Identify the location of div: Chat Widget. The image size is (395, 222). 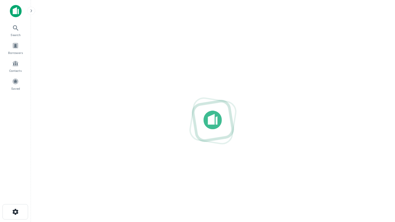
(380, 168).